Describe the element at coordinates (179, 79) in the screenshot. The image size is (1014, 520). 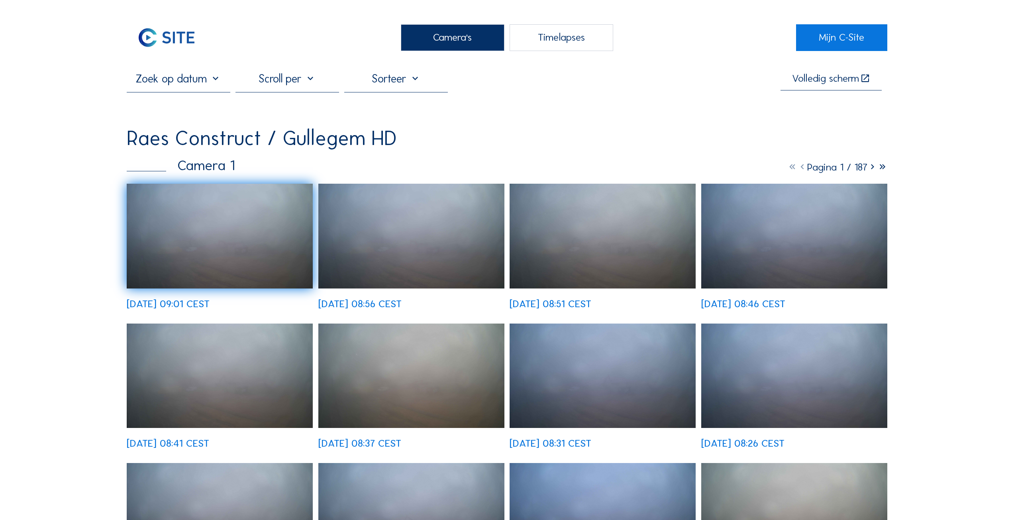
I see `input: Zoek op datum 󰅀` at that location.